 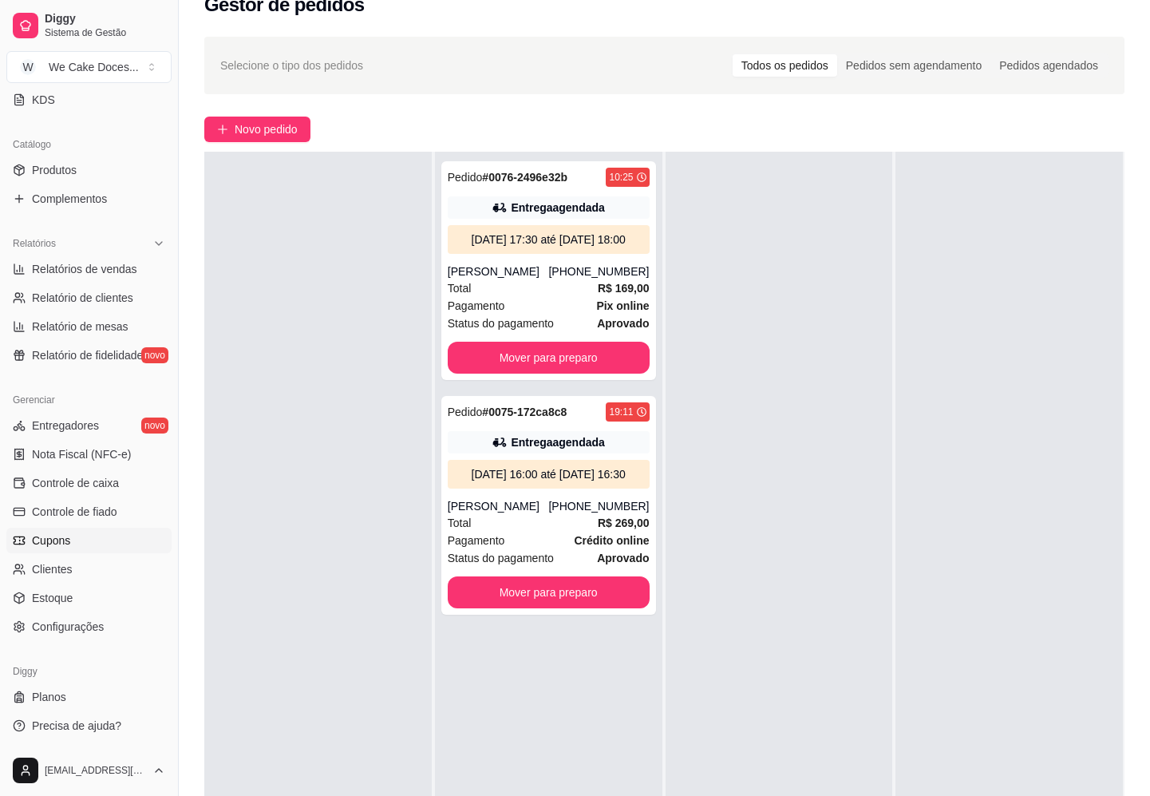 What do you see at coordinates (34, 243) in the screenshot?
I see `span: Relatórios` at bounding box center [34, 243].